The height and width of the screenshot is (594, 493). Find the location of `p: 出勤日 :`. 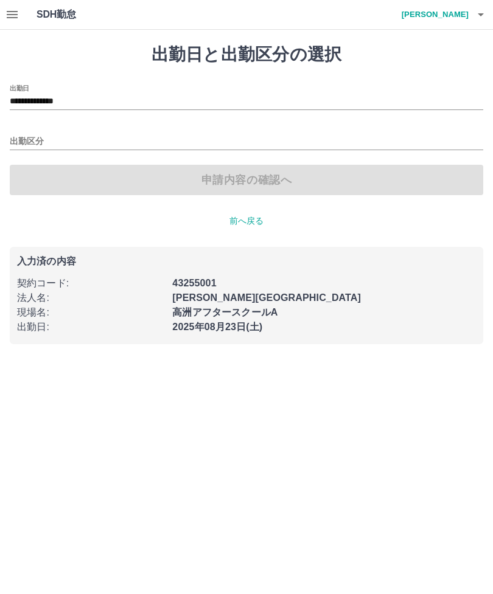

p: 出勤日 : is located at coordinates (91, 327).